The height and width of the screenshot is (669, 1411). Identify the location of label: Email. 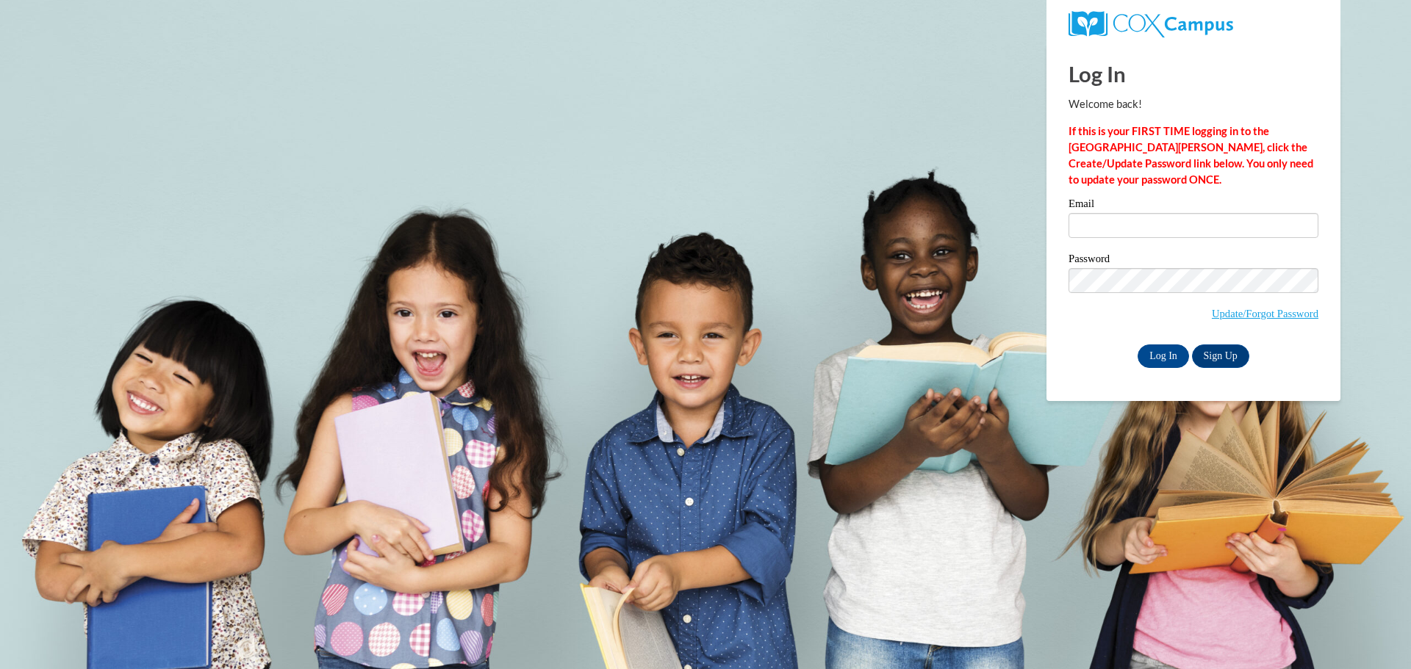
(1193, 206).